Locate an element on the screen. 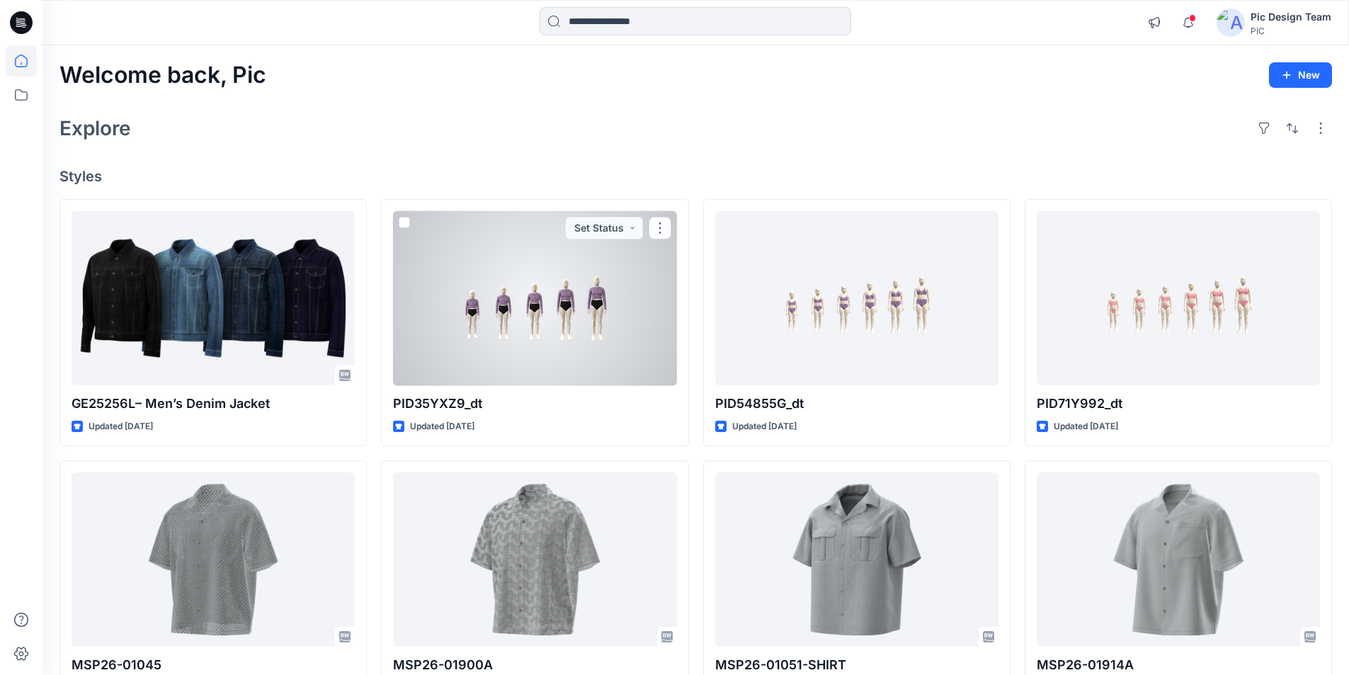 The image size is (1349, 675). p: PID35YXZ9_dt is located at coordinates (535, 404).